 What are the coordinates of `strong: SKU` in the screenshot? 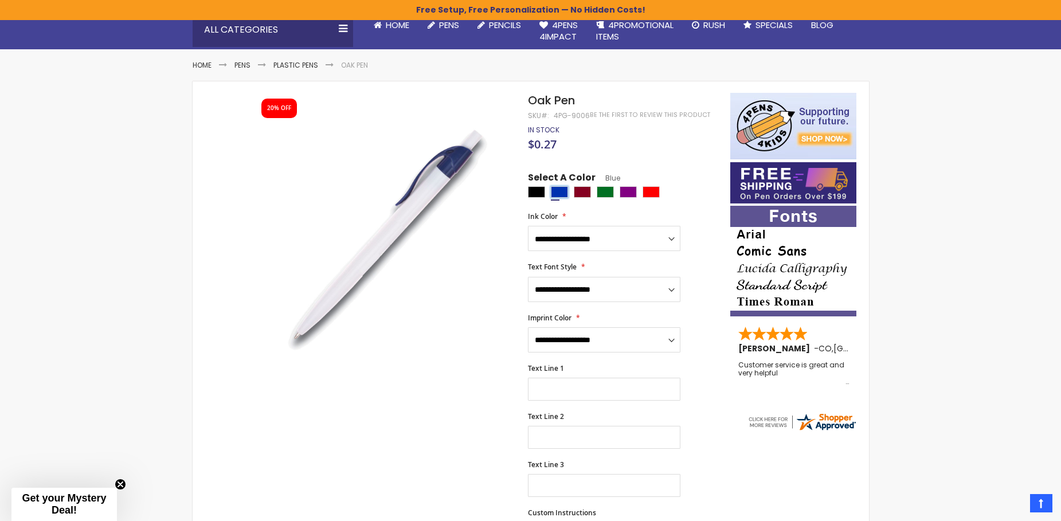 It's located at (538, 115).